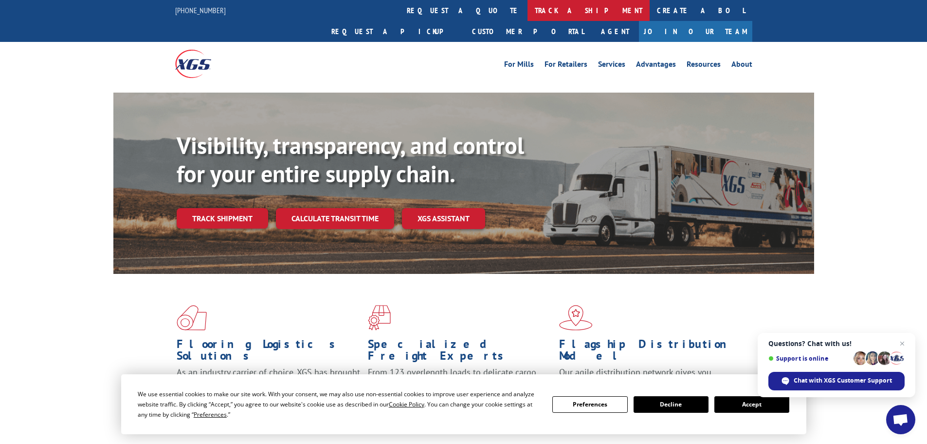 Image resolution: width=927 pixels, height=444 pixels. I want to click on button: Preferences, so click(590, 404).